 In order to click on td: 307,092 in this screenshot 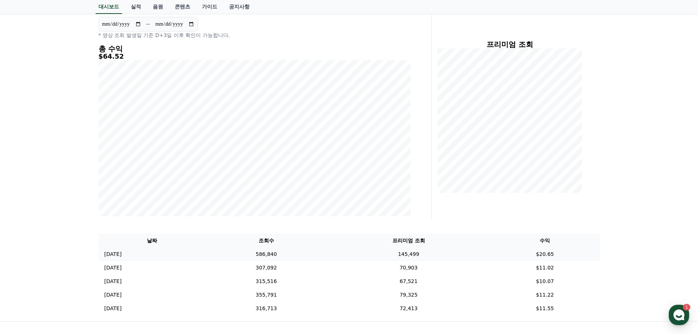, I will do `click(266, 268)`.